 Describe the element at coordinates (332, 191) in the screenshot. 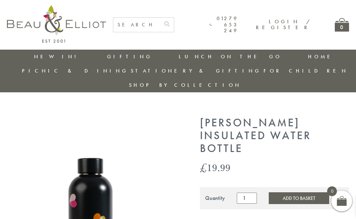

I see `span: 0` at that location.